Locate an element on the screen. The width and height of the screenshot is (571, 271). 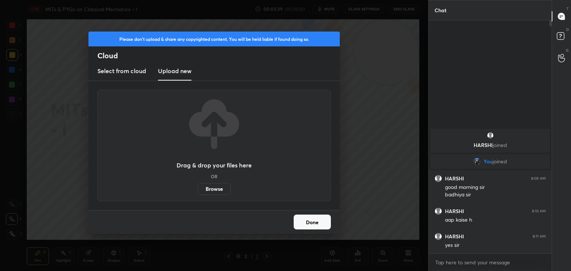
p: HARSHI is located at coordinates (490, 145).